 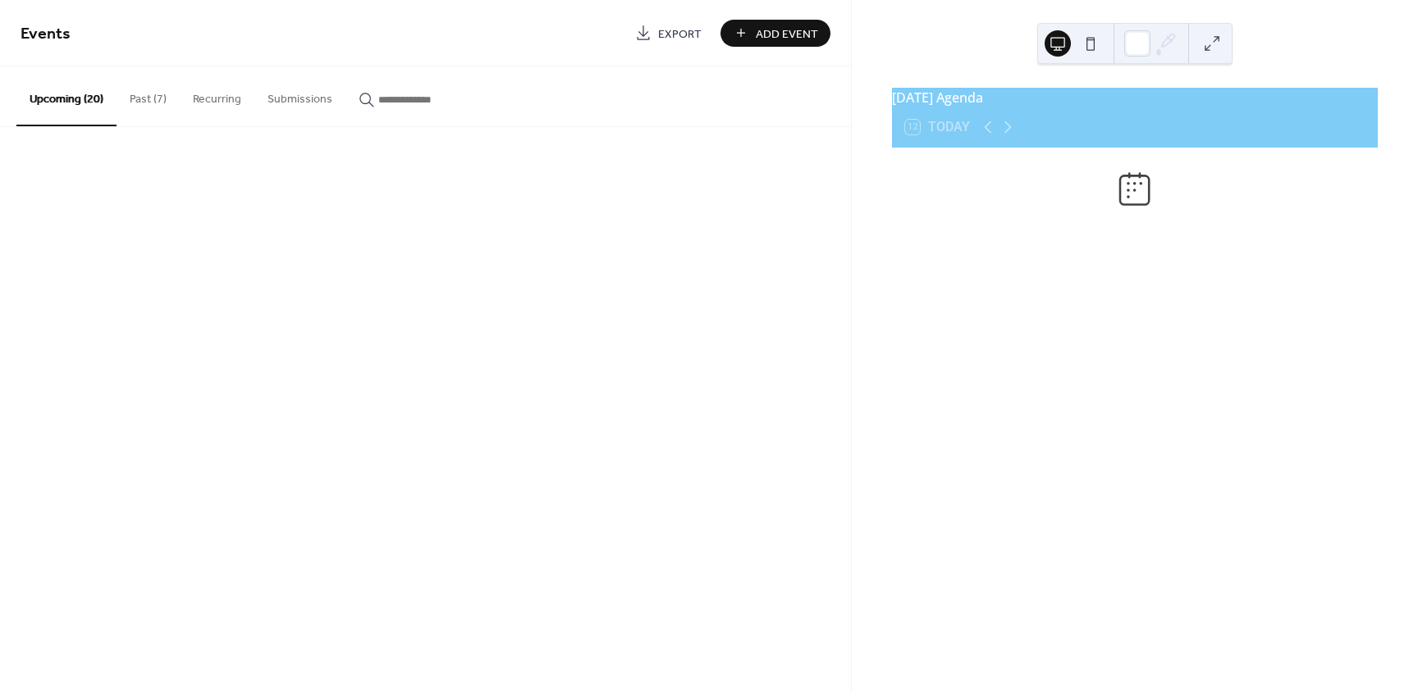 What do you see at coordinates (217, 95) in the screenshot?
I see `button: Recurring` at bounding box center [217, 95].